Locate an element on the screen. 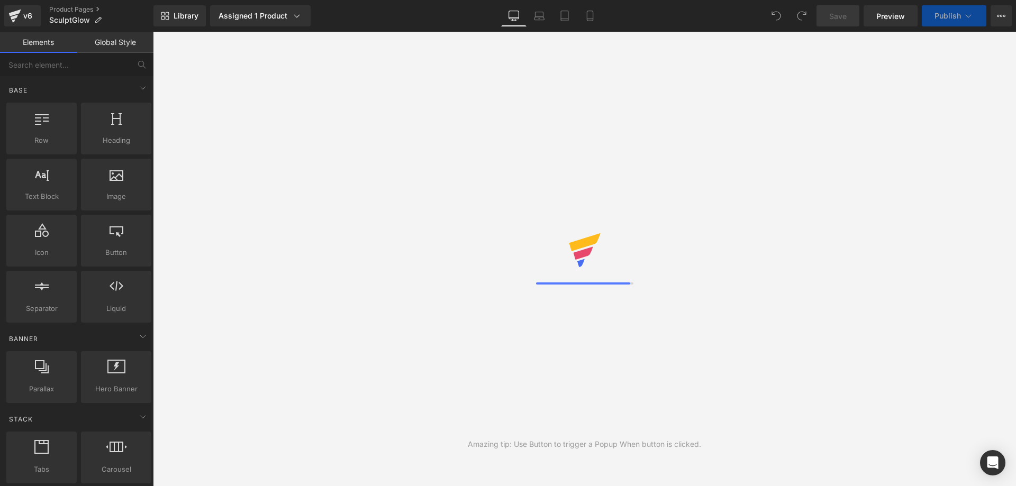 The width and height of the screenshot is (1016, 486). button: More is located at coordinates (1001, 16).